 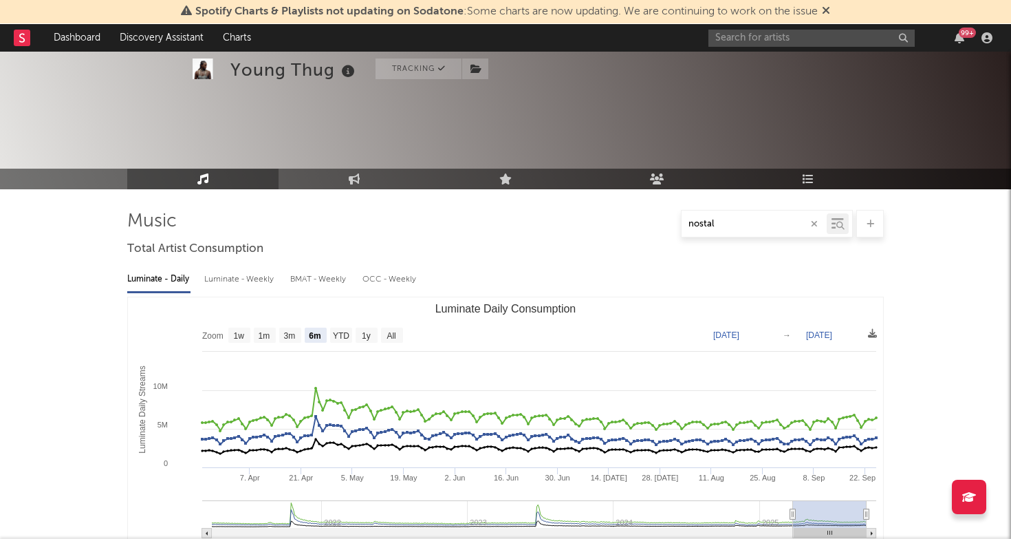 What do you see at coordinates (826, 12) in the screenshot?
I see `span: Dismiss` at bounding box center [826, 12].